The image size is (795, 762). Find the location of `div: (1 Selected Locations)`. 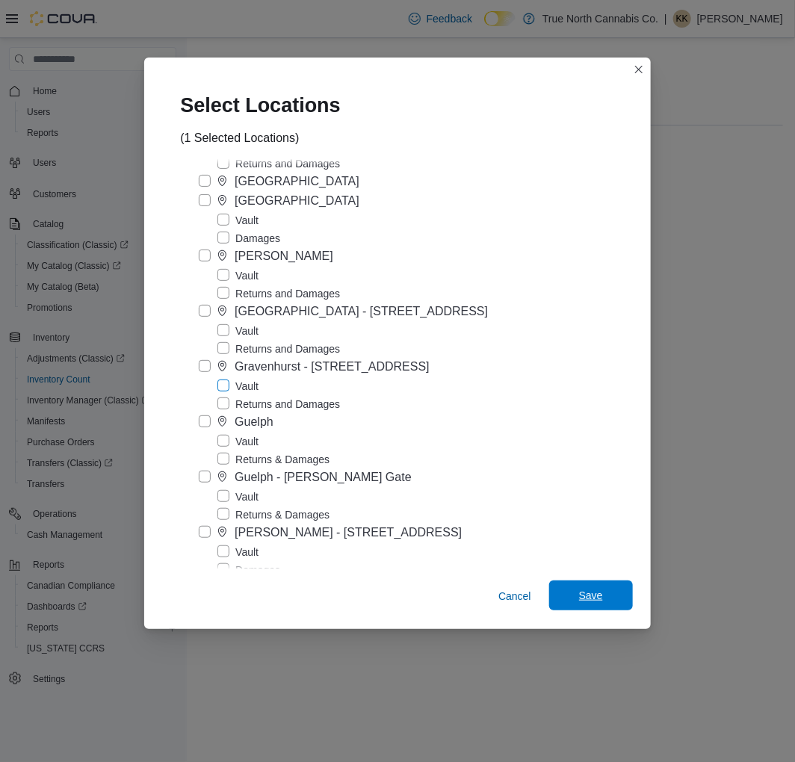

div: (1 Selected Locations) is located at coordinates (239, 138).